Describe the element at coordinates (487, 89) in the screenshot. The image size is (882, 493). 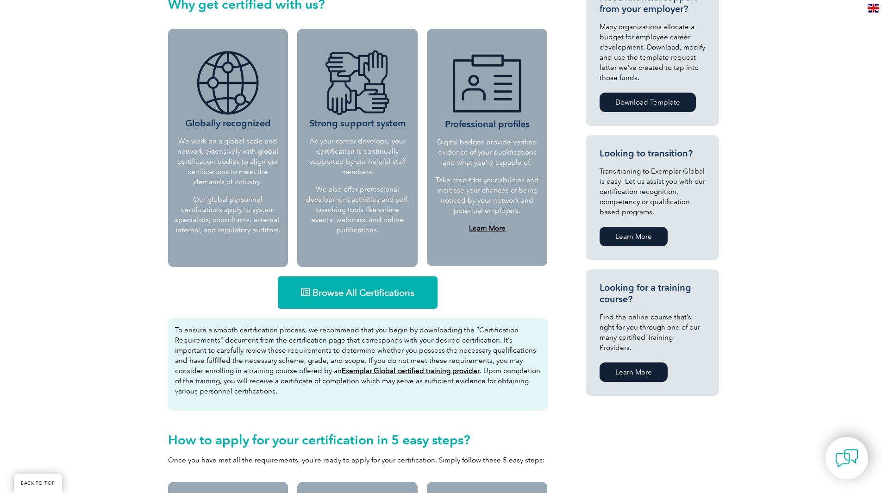
I see `h3: Professional profiles` at that location.